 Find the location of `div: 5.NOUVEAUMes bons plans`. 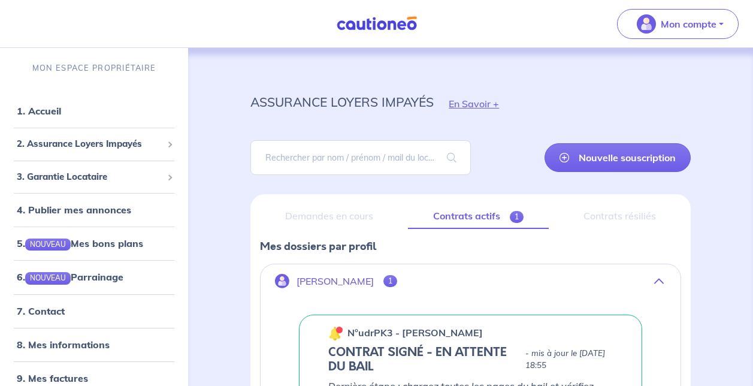

div: 5.NOUVEAUMes bons plans is located at coordinates (94, 243).